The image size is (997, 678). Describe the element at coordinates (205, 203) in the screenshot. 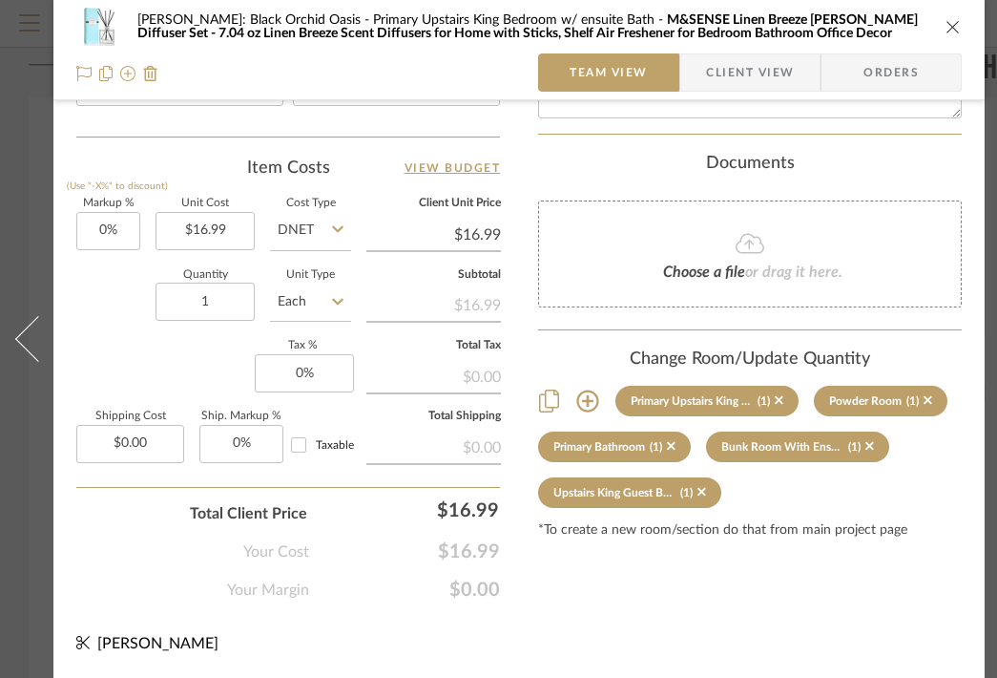

I see `label: Unit Cost` at that location.